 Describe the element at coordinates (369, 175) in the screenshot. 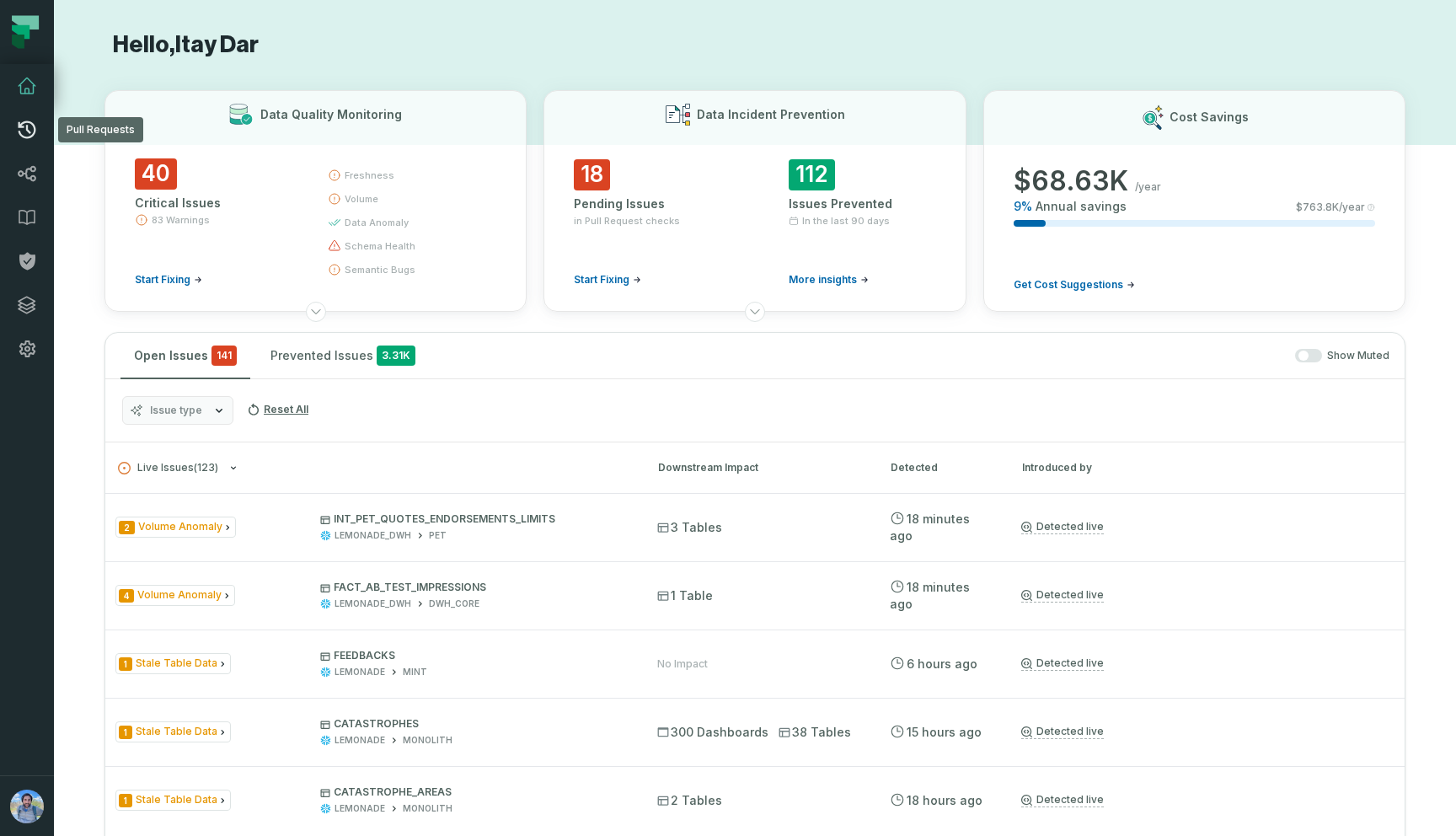

I see `span: freshness` at that location.